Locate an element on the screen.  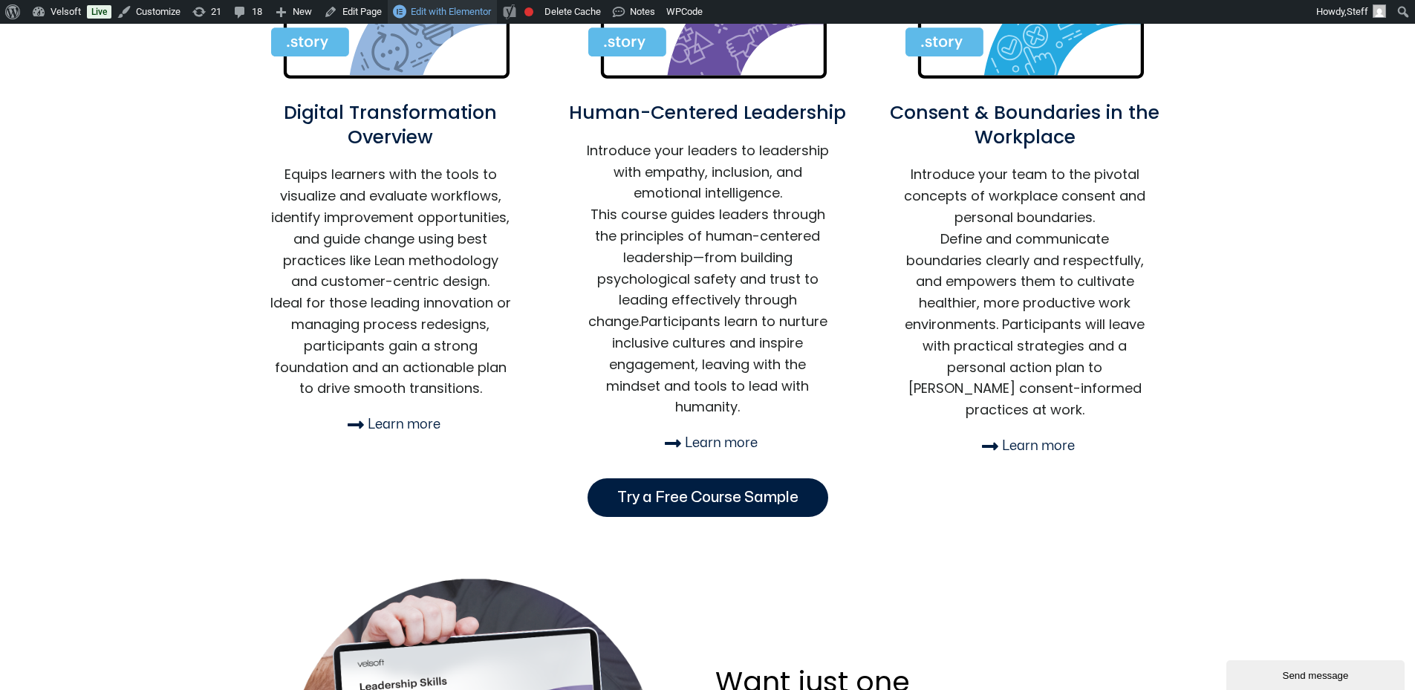
p: Introduce your team to the pivotal concepts of workplace consent and personal boundaries. is located at coordinates (1025, 196).